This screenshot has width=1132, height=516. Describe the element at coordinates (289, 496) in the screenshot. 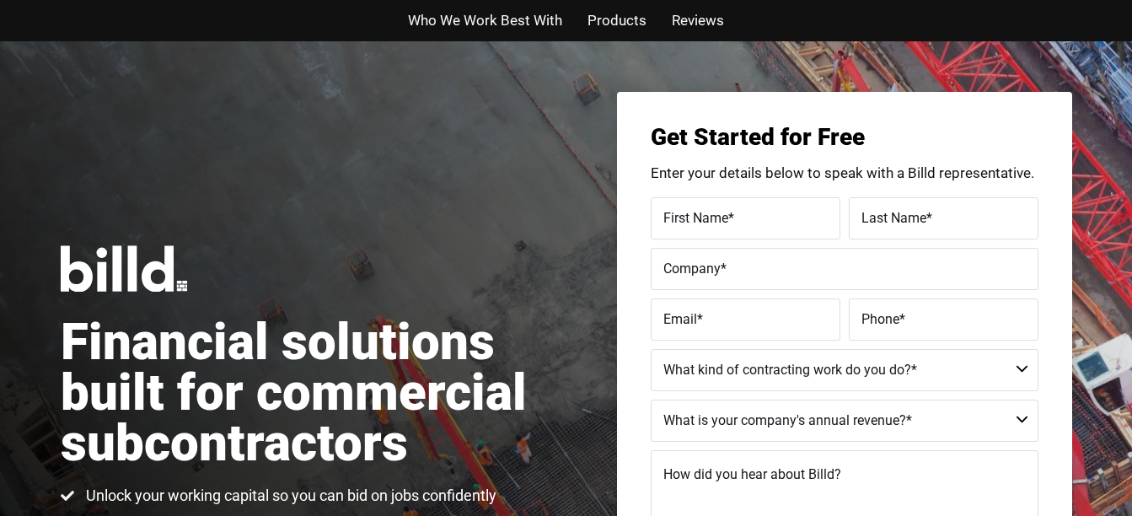

I see `span: Unlock your working capital so you can bid on jobs confidently` at that location.